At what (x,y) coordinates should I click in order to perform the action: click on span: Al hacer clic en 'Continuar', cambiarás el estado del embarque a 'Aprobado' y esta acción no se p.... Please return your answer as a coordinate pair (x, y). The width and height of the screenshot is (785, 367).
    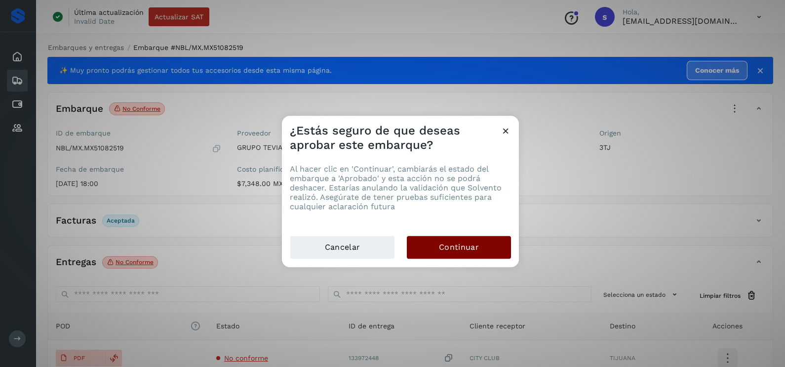
    Looking at the image, I should click on (396, 188).